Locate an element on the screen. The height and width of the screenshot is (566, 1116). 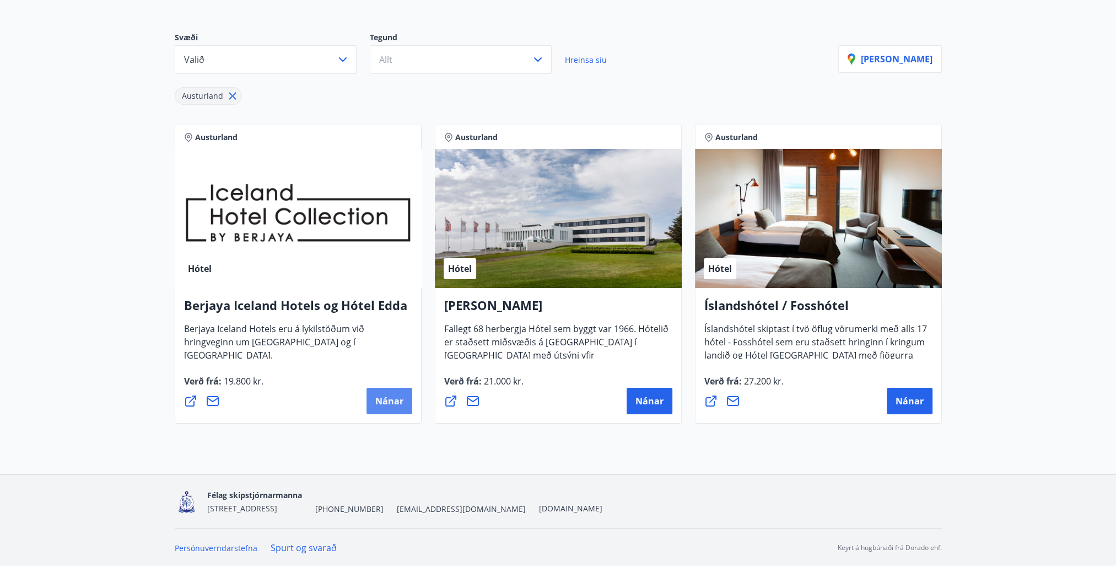
h4: Berjaya Iceland Hotels og Hótel Edda is located at coordinates (298, 309).